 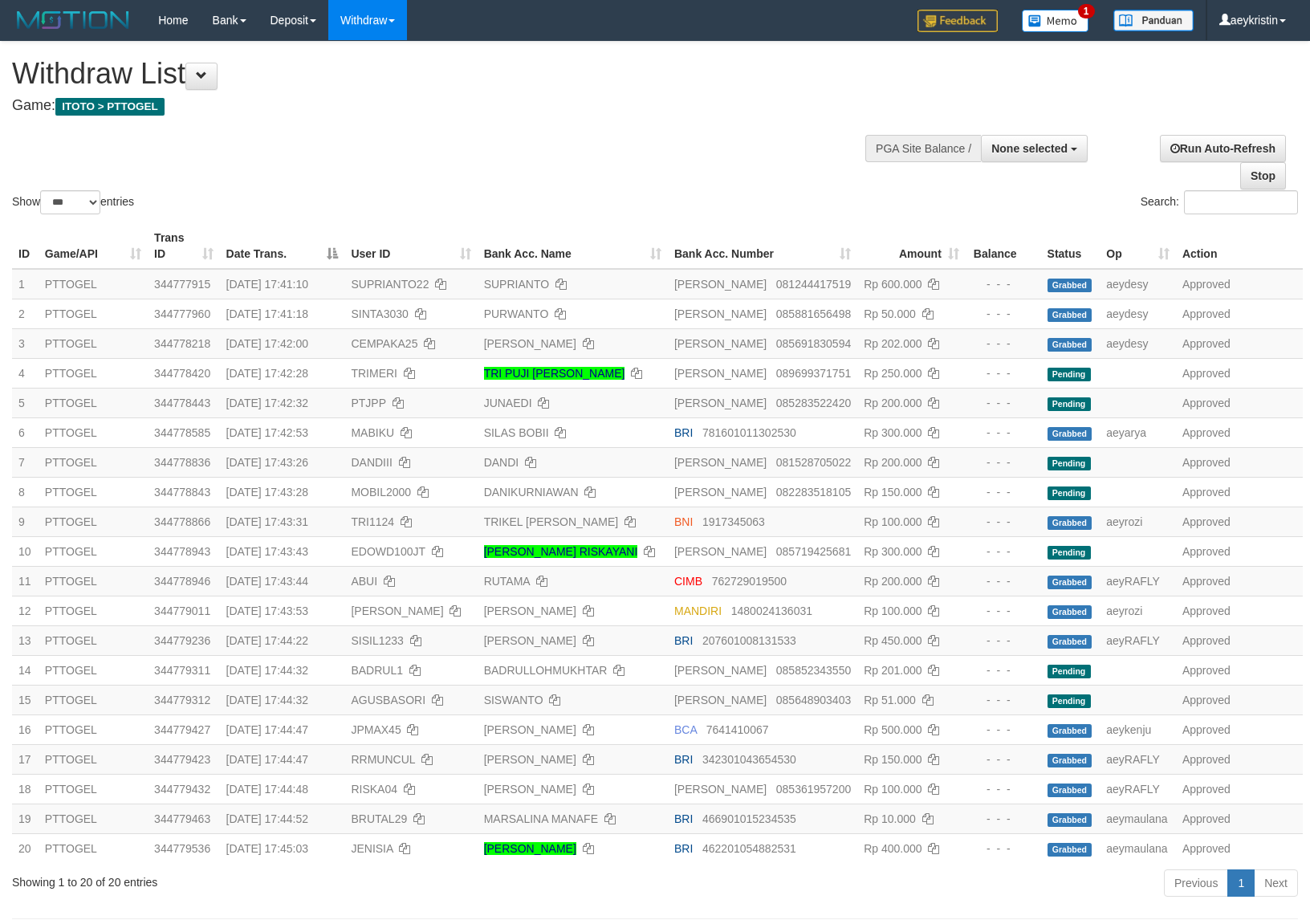 What do you see at coordinates (502, 462) in the screenshot?
I see `a: DANDI` at bounding box center [502, 462].